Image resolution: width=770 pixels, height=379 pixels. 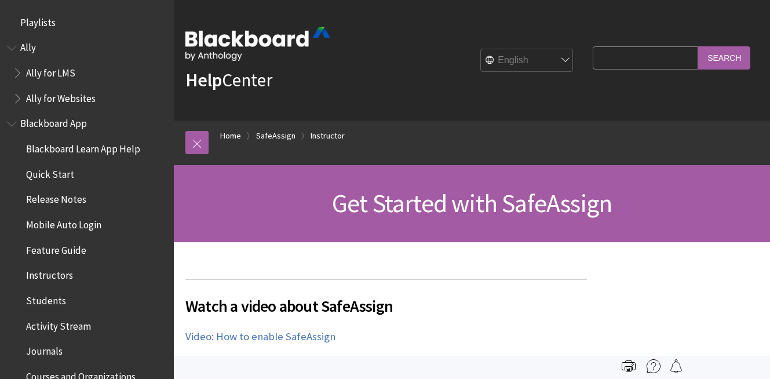 I want to click on img: More help, so click(x=653, y=366).